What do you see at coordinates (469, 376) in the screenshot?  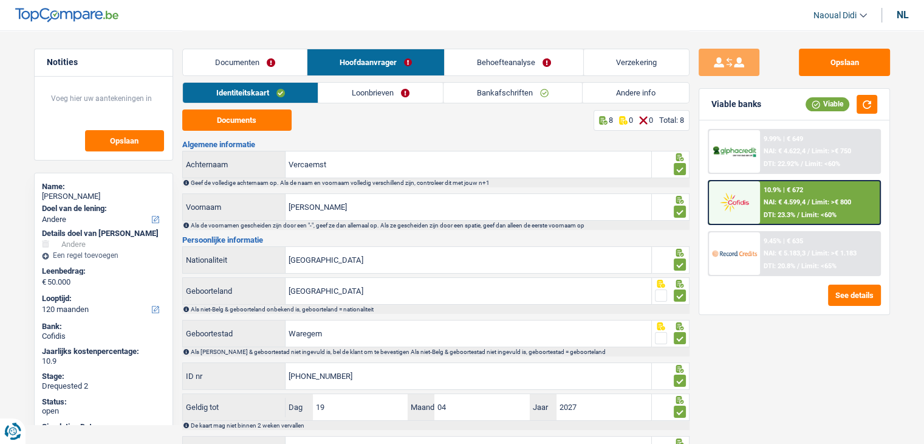 I see `input: 590-1234567-89` at bounding box center [469, 376].